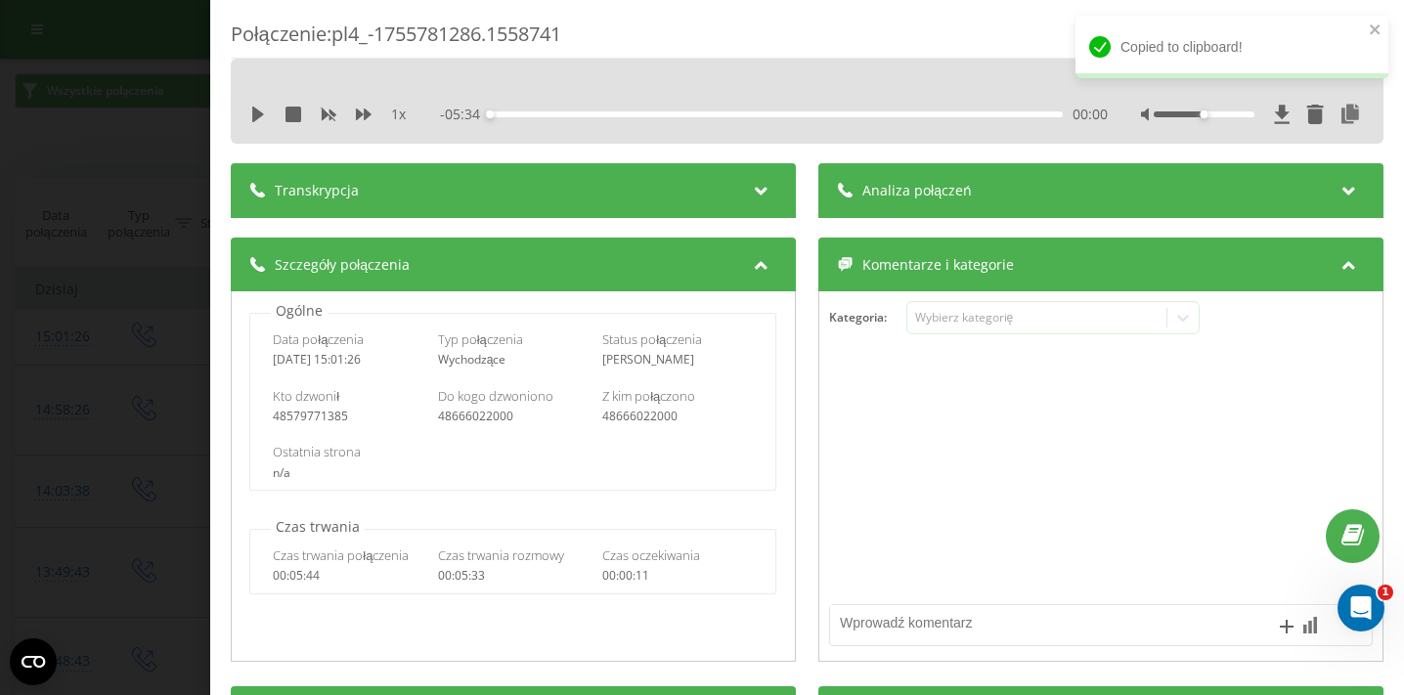 The height and width of the screenshot is (695, 1404). I want to click on span: 1 x, so click(398, 114).